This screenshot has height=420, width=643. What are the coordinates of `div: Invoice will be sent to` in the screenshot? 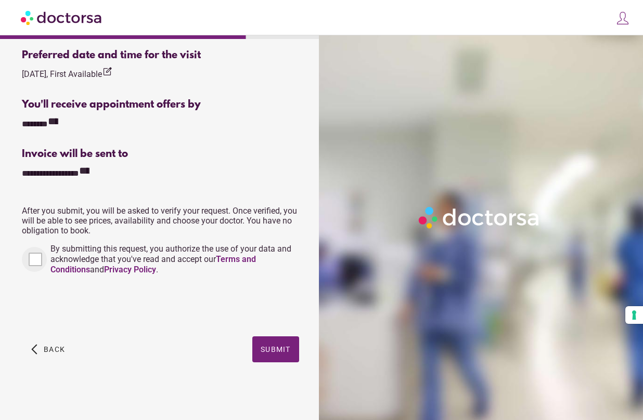 It's located at (160, 154).